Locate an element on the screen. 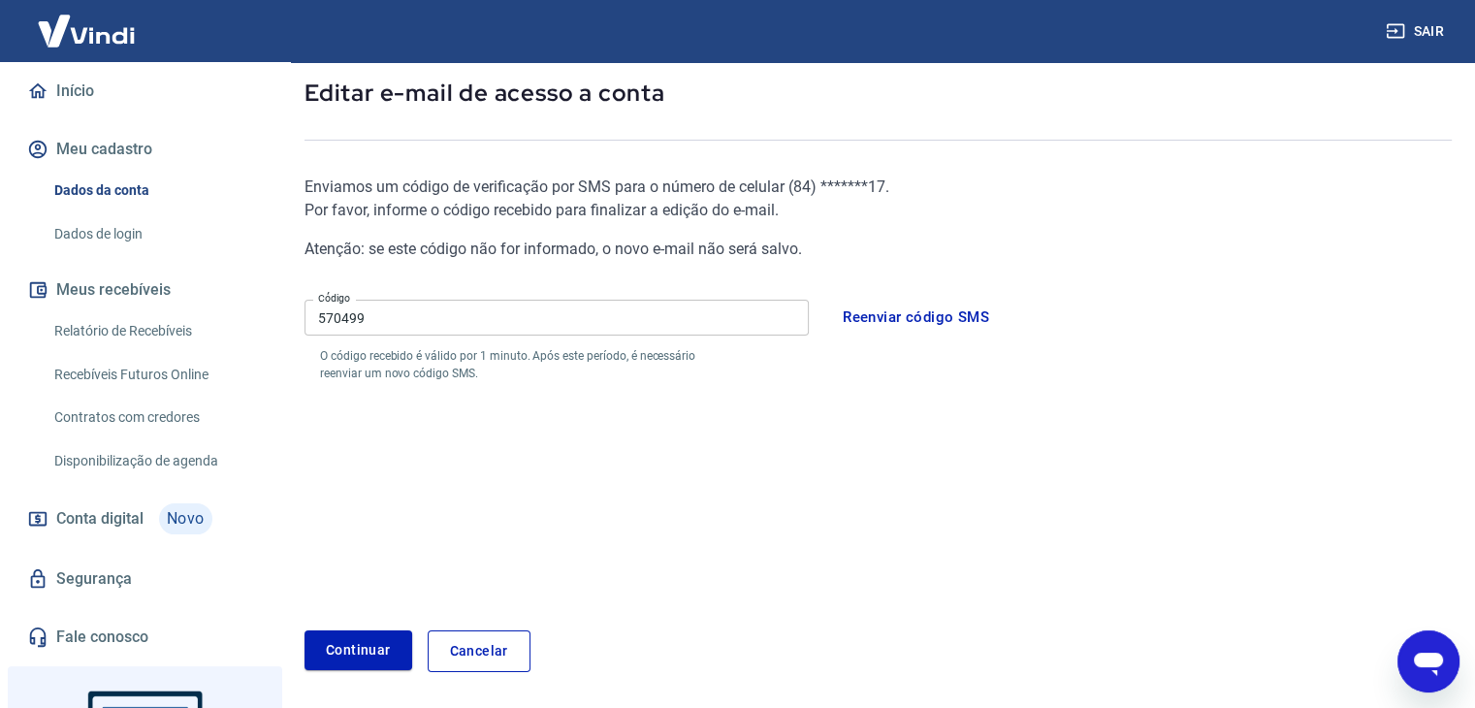 This screenshot has height=708, width=1475. a: Dados de login is located at coordinates (156, 234).